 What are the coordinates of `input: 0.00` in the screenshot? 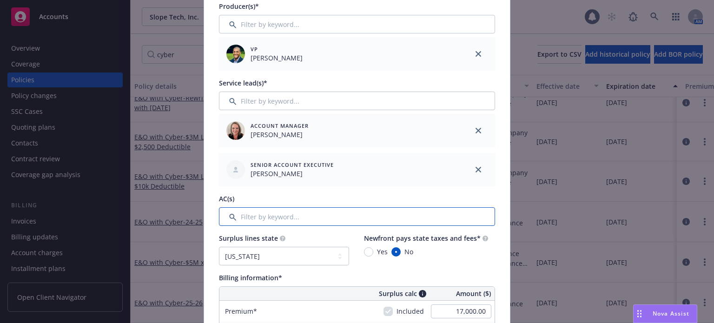 It's located at (461, 311).